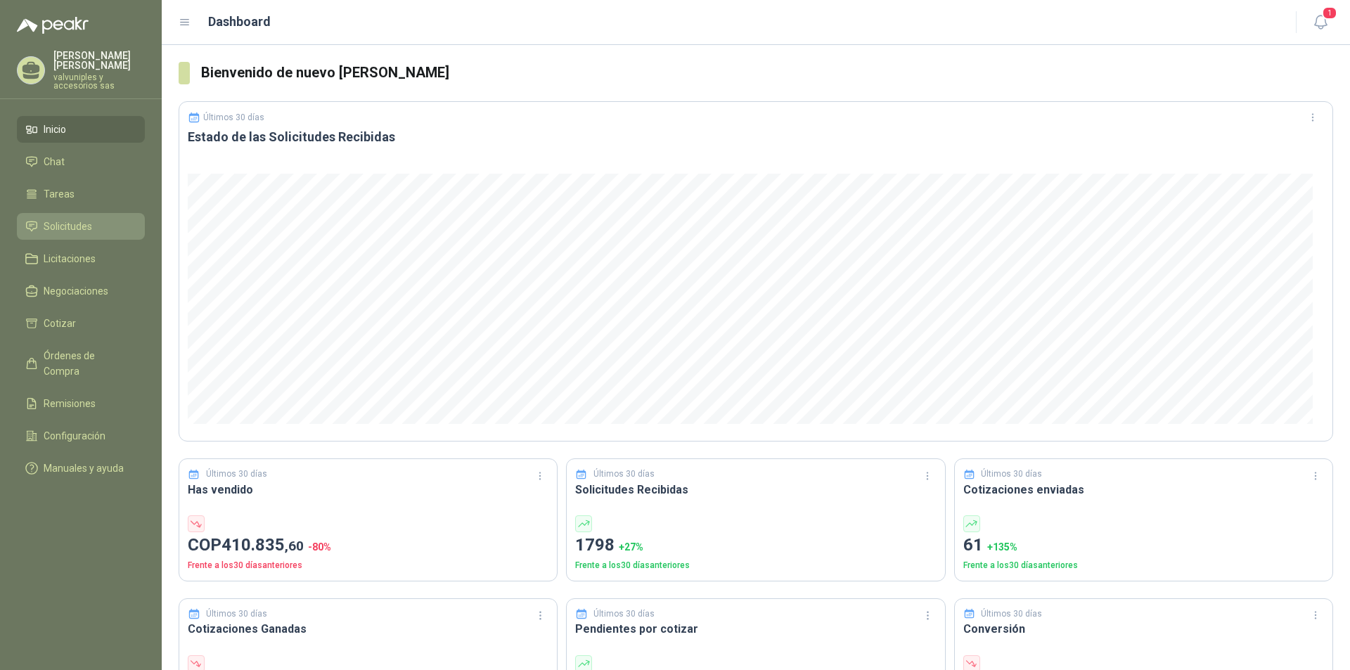 The width and height of the screenshot is (1350, 670). Describe the element at coordinates (54, 162) in the screenshot. I see `span: Chat` at that location.